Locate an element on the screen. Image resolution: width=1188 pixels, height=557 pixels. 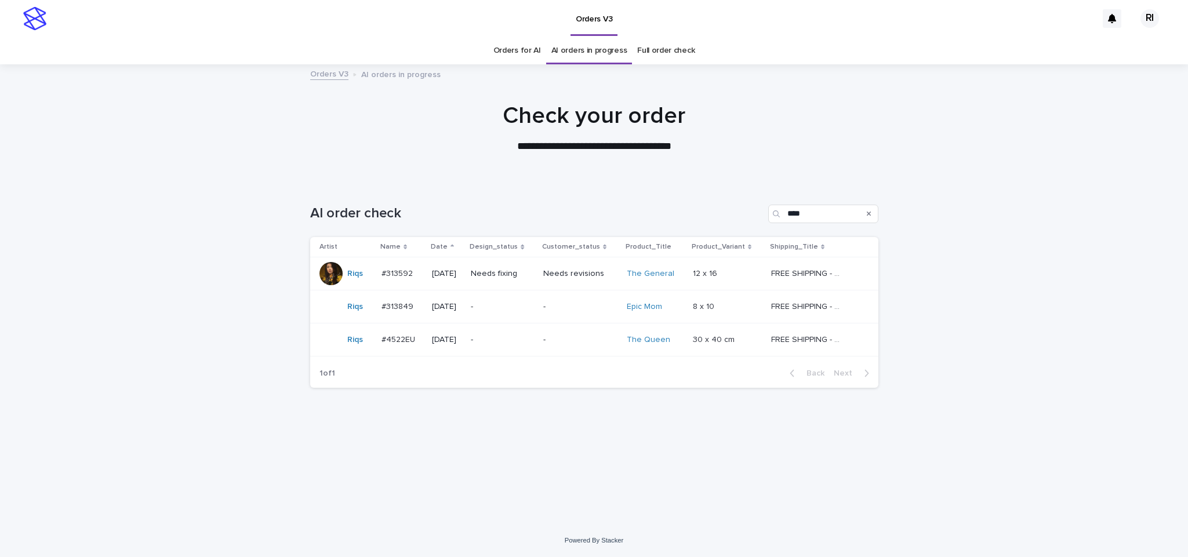
img: stacker-logo-s-only.png is located at coordinates (35, 19).